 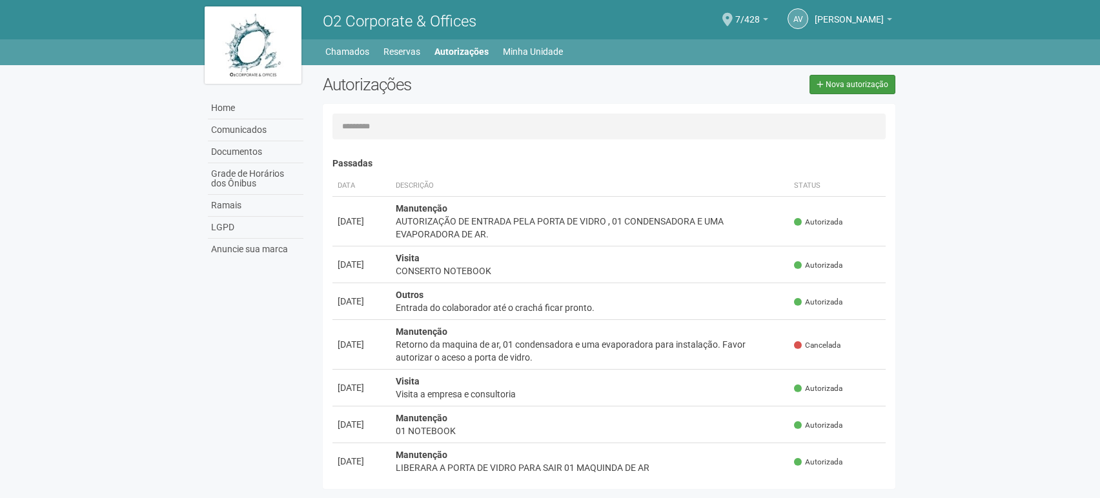 What do you see at coordinates (589, 431) in the screenshot?
I see `div: 01 NOTEBOOK` at bounding box center [589, 431].